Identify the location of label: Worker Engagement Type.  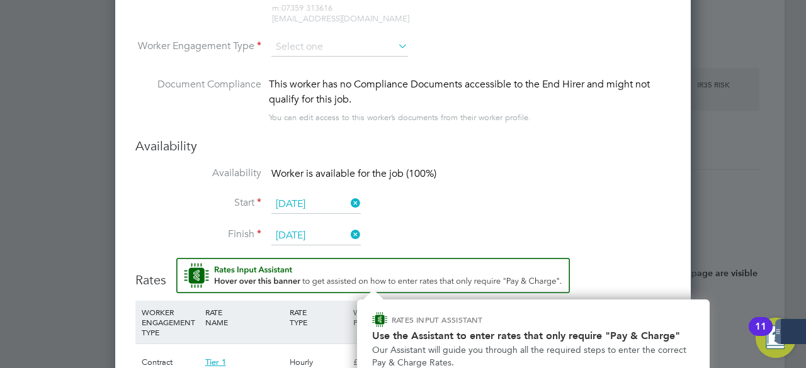
(198, 46).